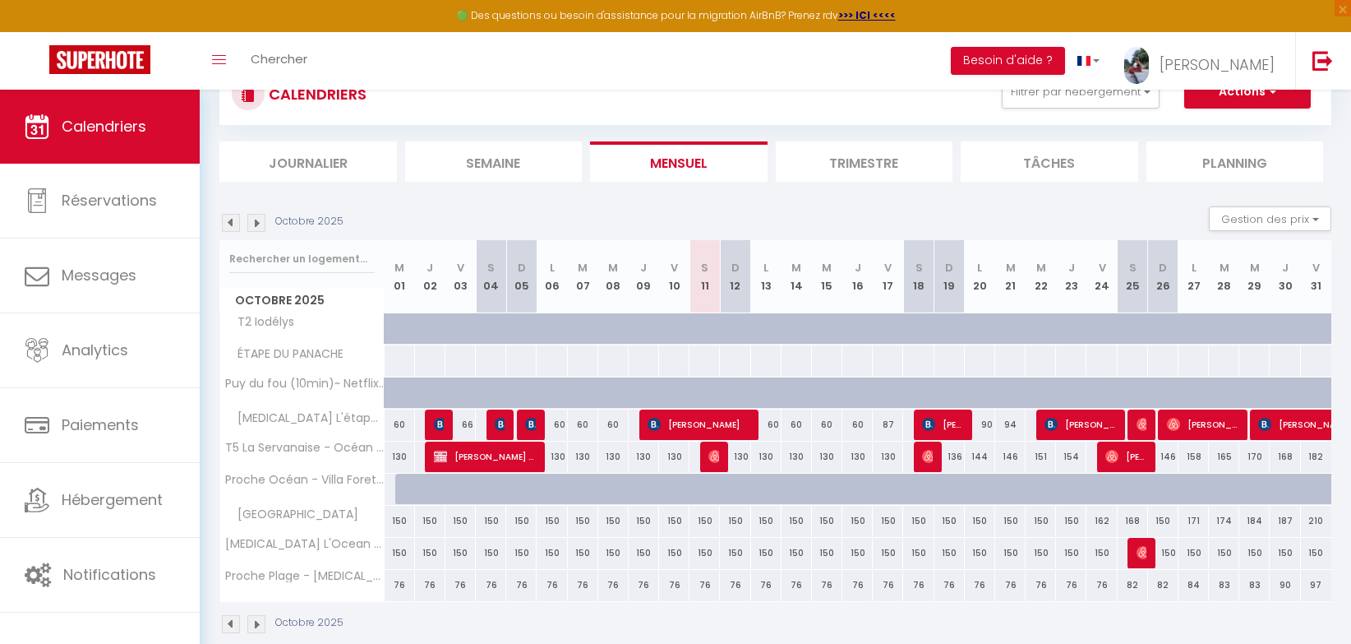 This screenshot has height=644, width=1351. Describe the element at coordinates (491, 276) in the screenshot. I see `th: 04` at that location.